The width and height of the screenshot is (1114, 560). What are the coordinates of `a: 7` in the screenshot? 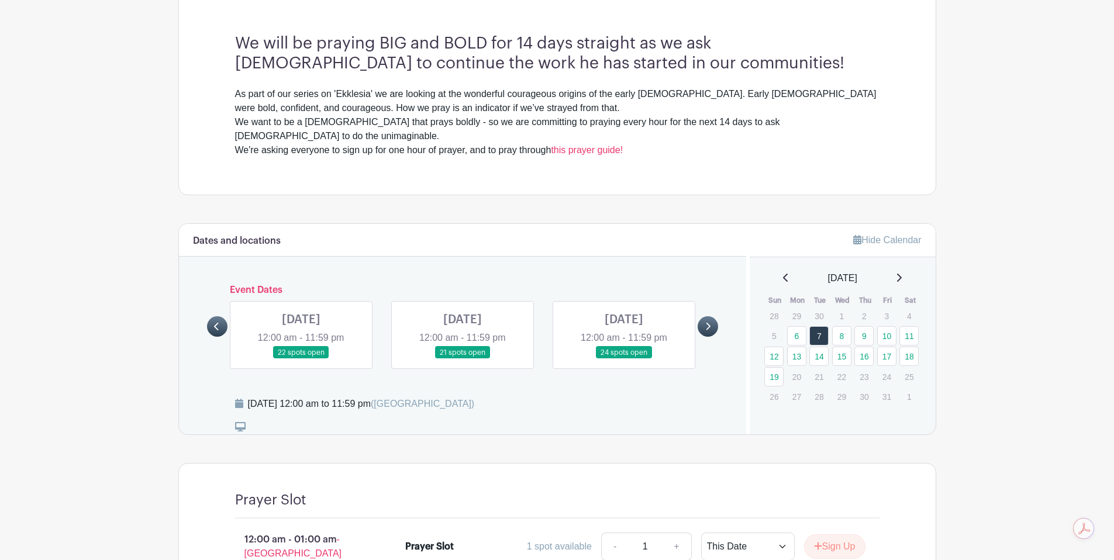 It's located at (819, 336).